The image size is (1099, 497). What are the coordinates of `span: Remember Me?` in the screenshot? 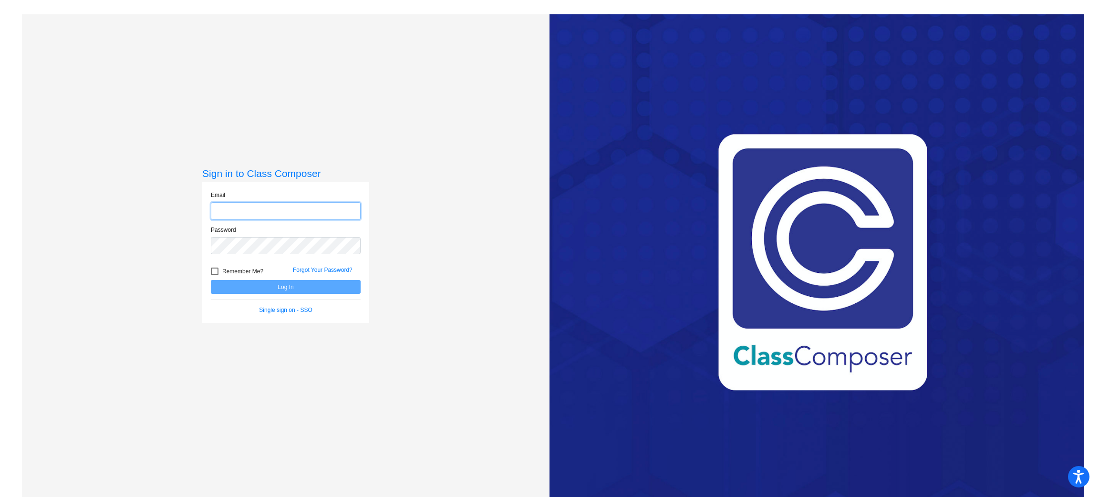 It's located at (243, 271).